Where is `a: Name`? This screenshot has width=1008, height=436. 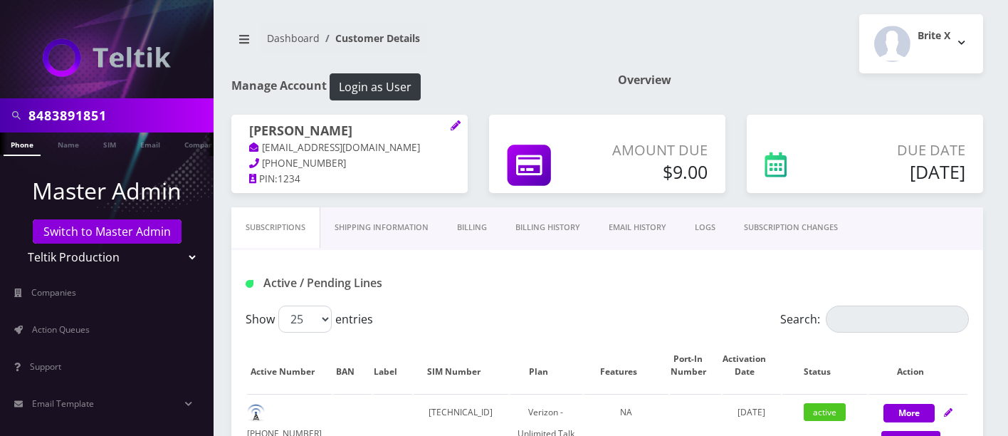 a: Name is located at coordinates (68, 143).